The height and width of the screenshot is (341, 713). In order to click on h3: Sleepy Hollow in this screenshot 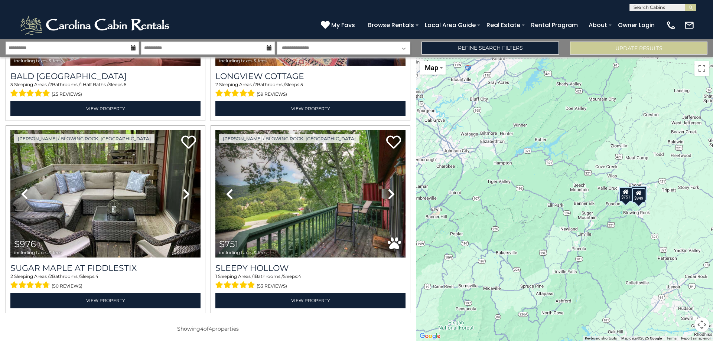, I will do `click(310, 268)`.